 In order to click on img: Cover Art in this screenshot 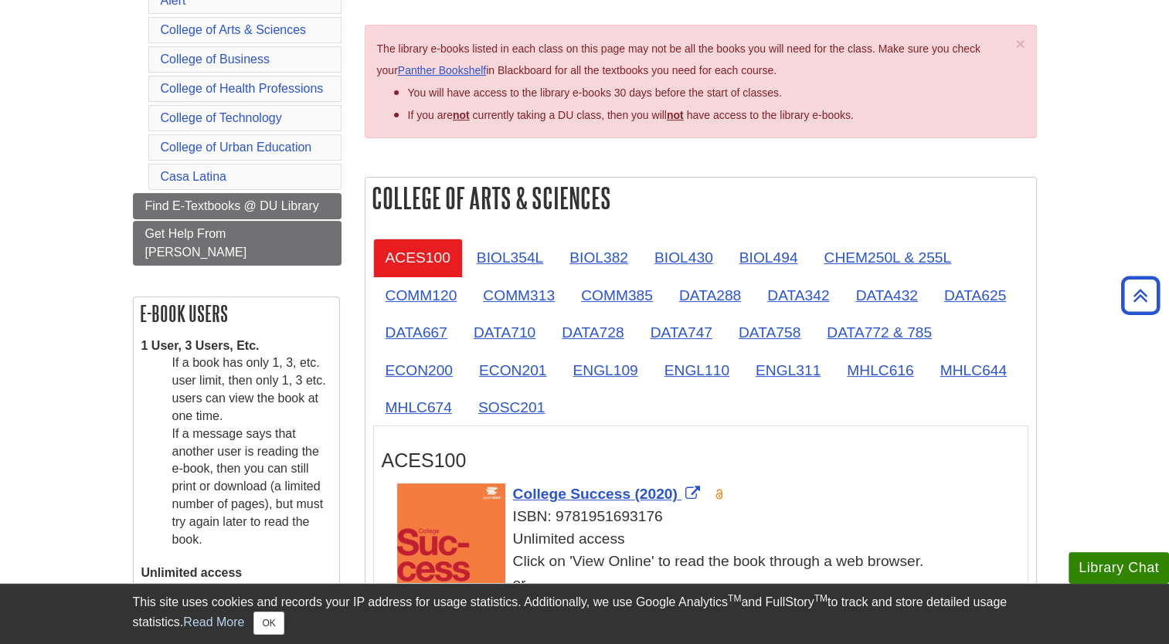, I will do `click(451, 553)`.